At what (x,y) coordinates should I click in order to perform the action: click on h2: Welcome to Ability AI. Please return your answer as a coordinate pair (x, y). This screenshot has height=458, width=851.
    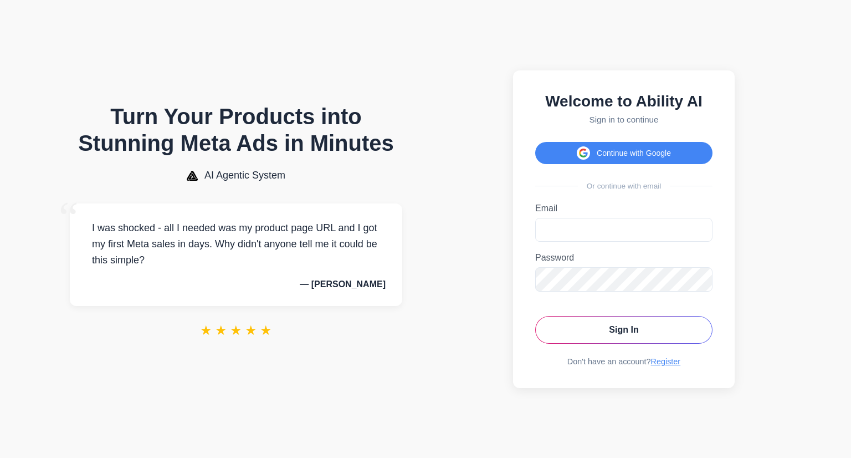
    Looking at the image, I should click on (624, 101).